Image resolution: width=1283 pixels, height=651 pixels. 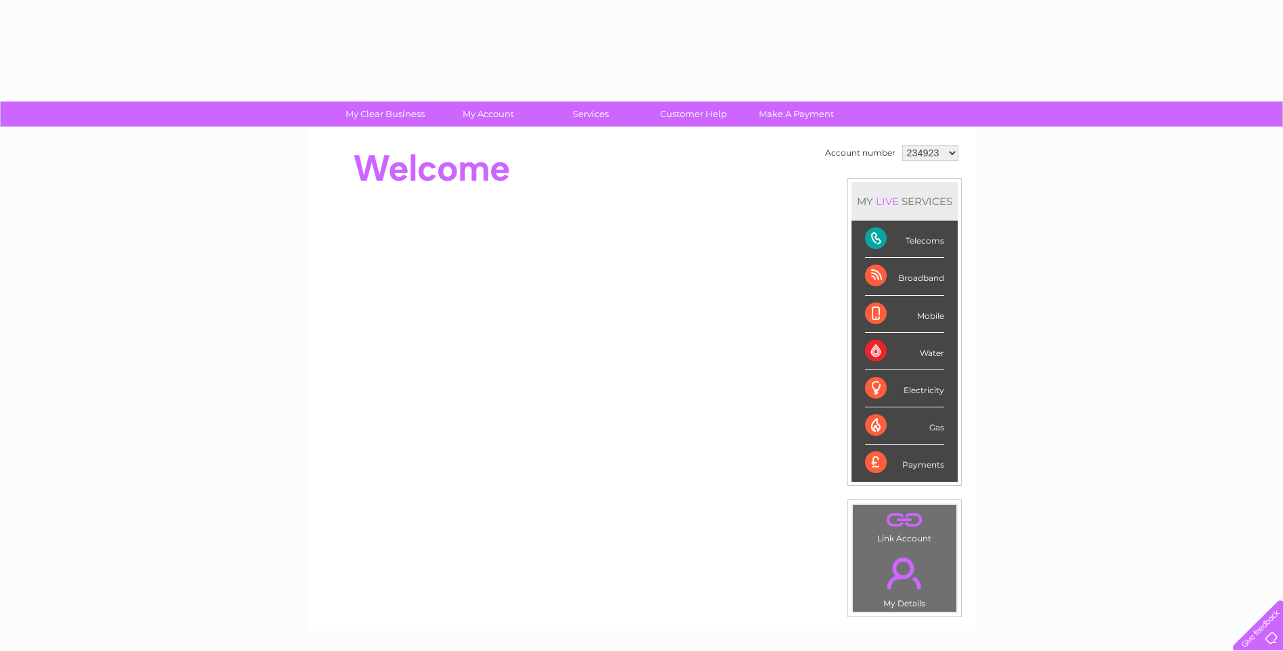 What do you see at coordinates (796, 114) in the screenshot?
I see `a: Make A Payment` at bounding box center [796, 114].